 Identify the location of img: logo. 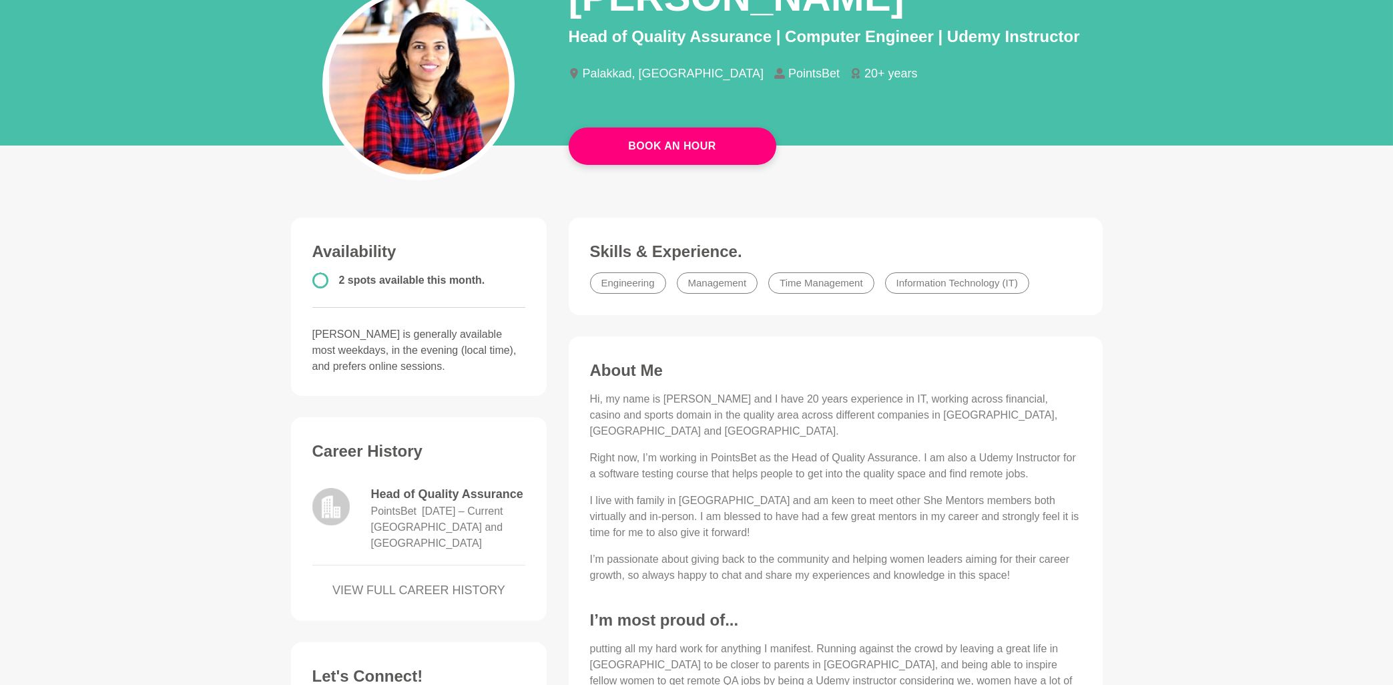
(331, 507).